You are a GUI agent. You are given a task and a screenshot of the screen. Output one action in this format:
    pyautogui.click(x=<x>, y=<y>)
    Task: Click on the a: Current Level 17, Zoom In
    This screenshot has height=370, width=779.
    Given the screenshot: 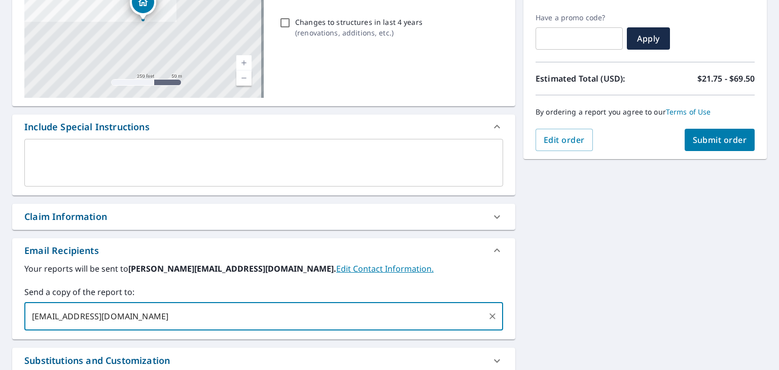 What is the action you would take?
    pyautogui.click(x=244, y=63)
    